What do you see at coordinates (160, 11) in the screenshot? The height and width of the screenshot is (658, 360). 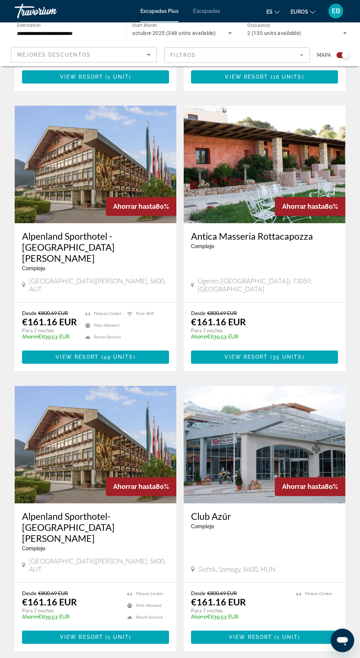 I see `font: Escapadas Plus` at bounding box center [160, 11].